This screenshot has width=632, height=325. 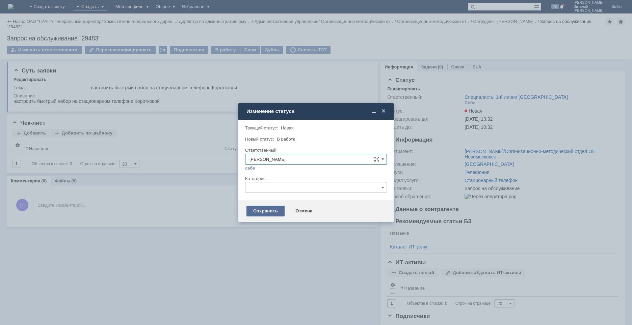 What do you see at coordinates (260, 139) in the screenshot?
I see `label: Новый статус:` at bounding box center [260, 139].